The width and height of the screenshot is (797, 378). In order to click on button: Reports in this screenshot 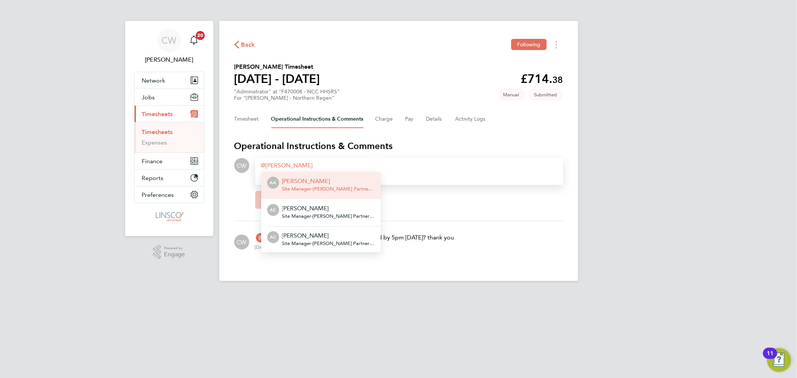, I will do `click(169, 178)`.